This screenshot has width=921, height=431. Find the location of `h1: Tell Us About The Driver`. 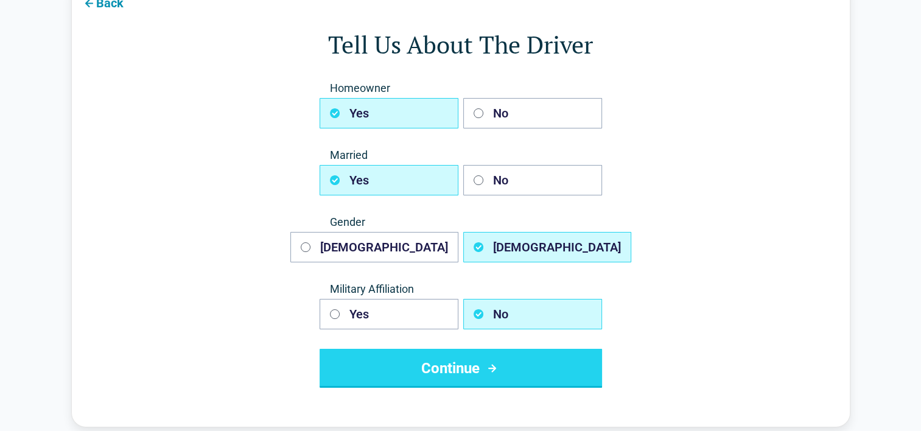

h1: Tell Us About The Driver is located at coordinates (461, 44).